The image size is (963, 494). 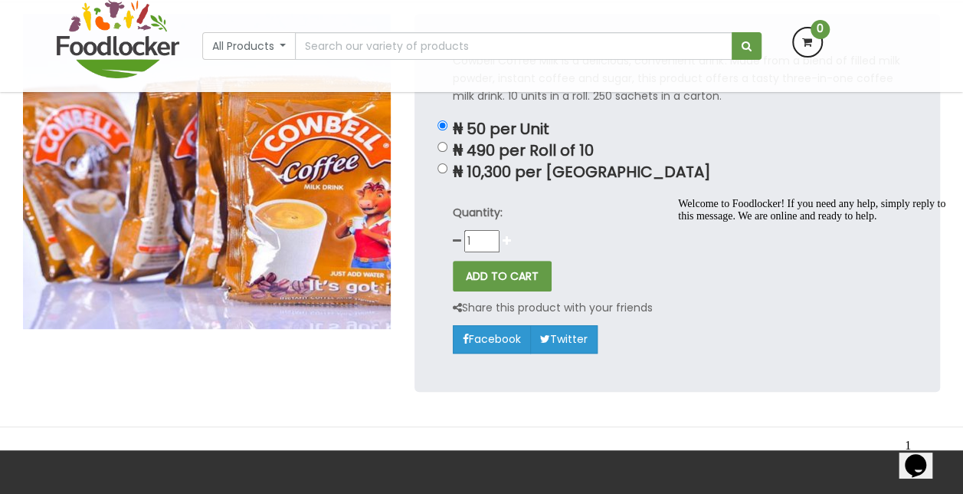 I want to click on span: 1, so click(x=9, y=12).